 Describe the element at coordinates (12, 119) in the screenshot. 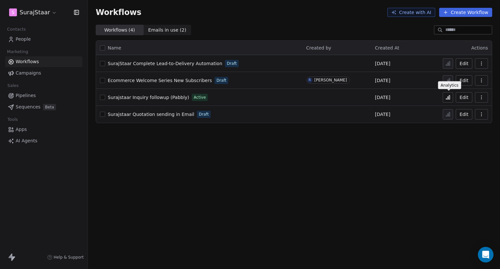

I see `span: Tools` at that location.